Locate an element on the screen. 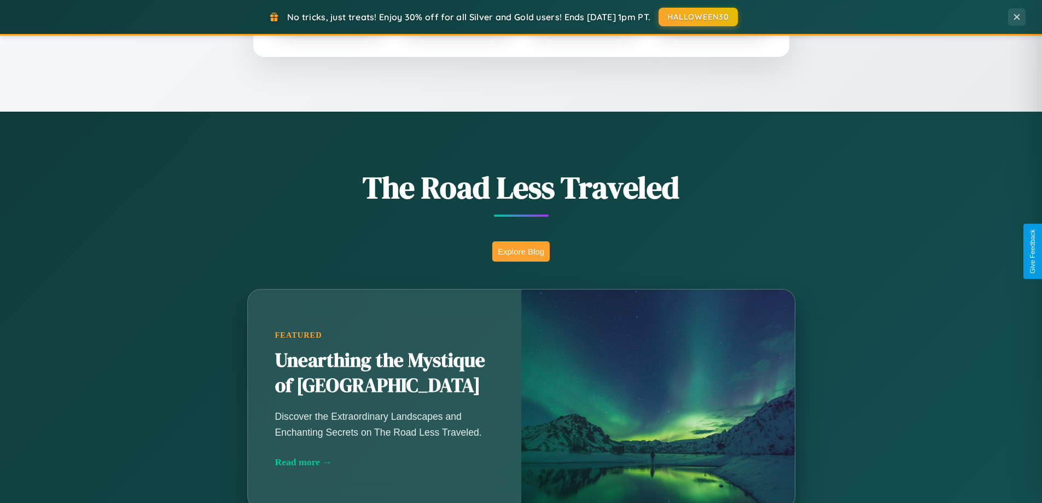 This screenshot has height=503, width=1042. button: HALLOWEEN30 is located at coordinates (698, 17).